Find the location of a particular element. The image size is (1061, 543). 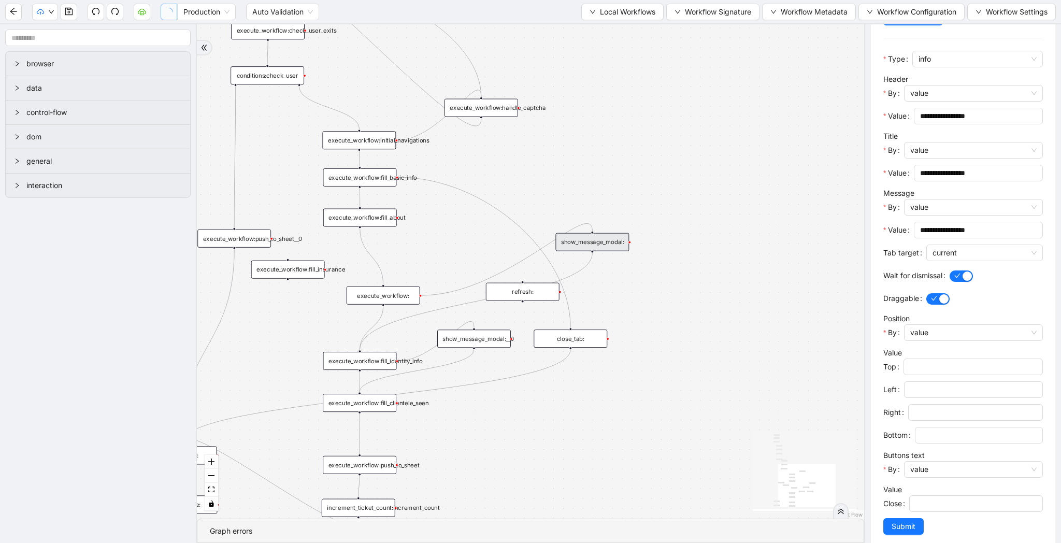

g: Edge from show_message_modal: to execute_workflow:fill_identity_info is located at coordinates (476, 301).